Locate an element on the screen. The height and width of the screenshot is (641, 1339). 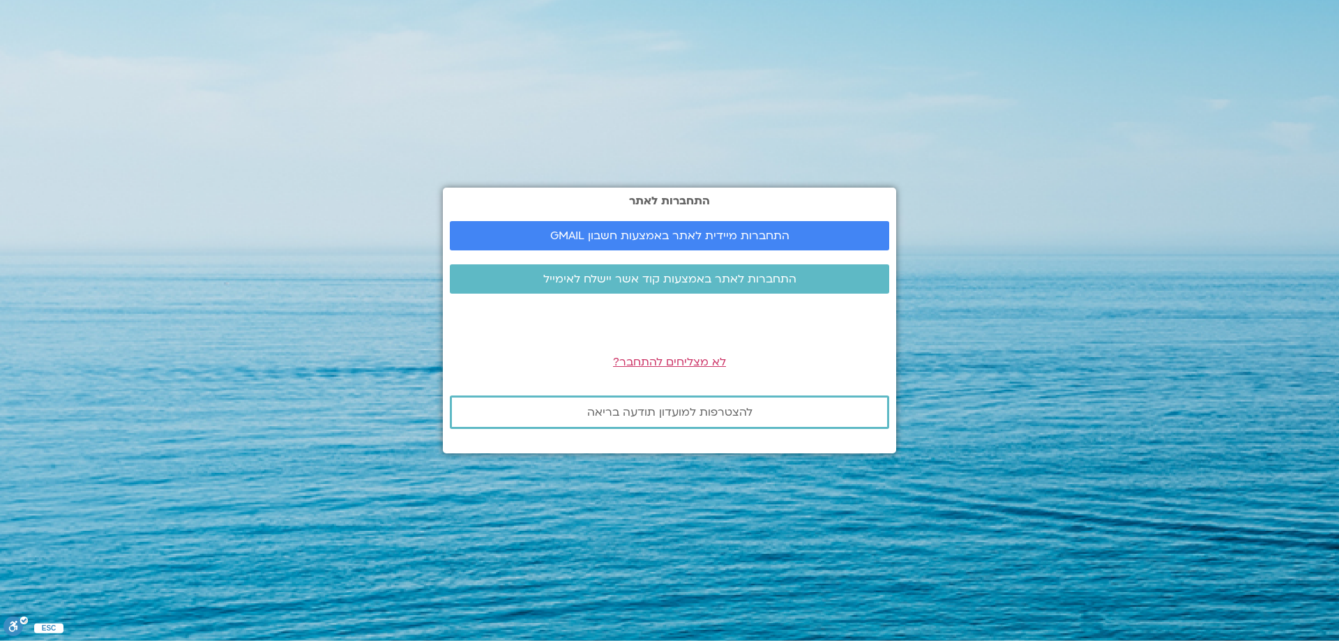
span: להצטרפות למועדון תודעה בריאה is located at coordinates (669, 412).